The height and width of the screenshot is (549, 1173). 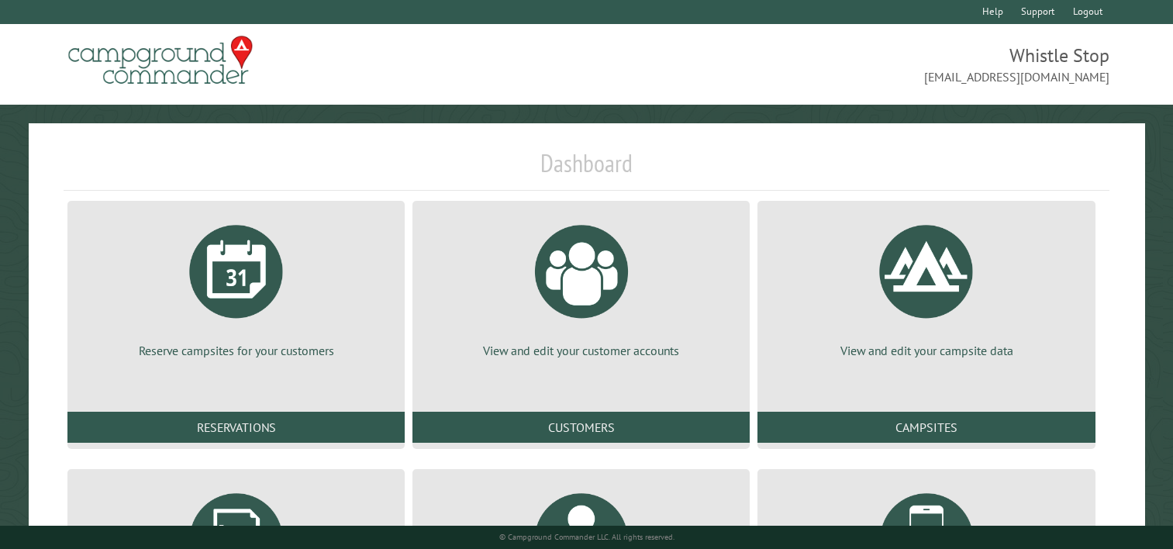 What do you see at coordinates (586, 169) in the screenshot?
I see `h1: Dashboard` at bounding box center [586, 169].